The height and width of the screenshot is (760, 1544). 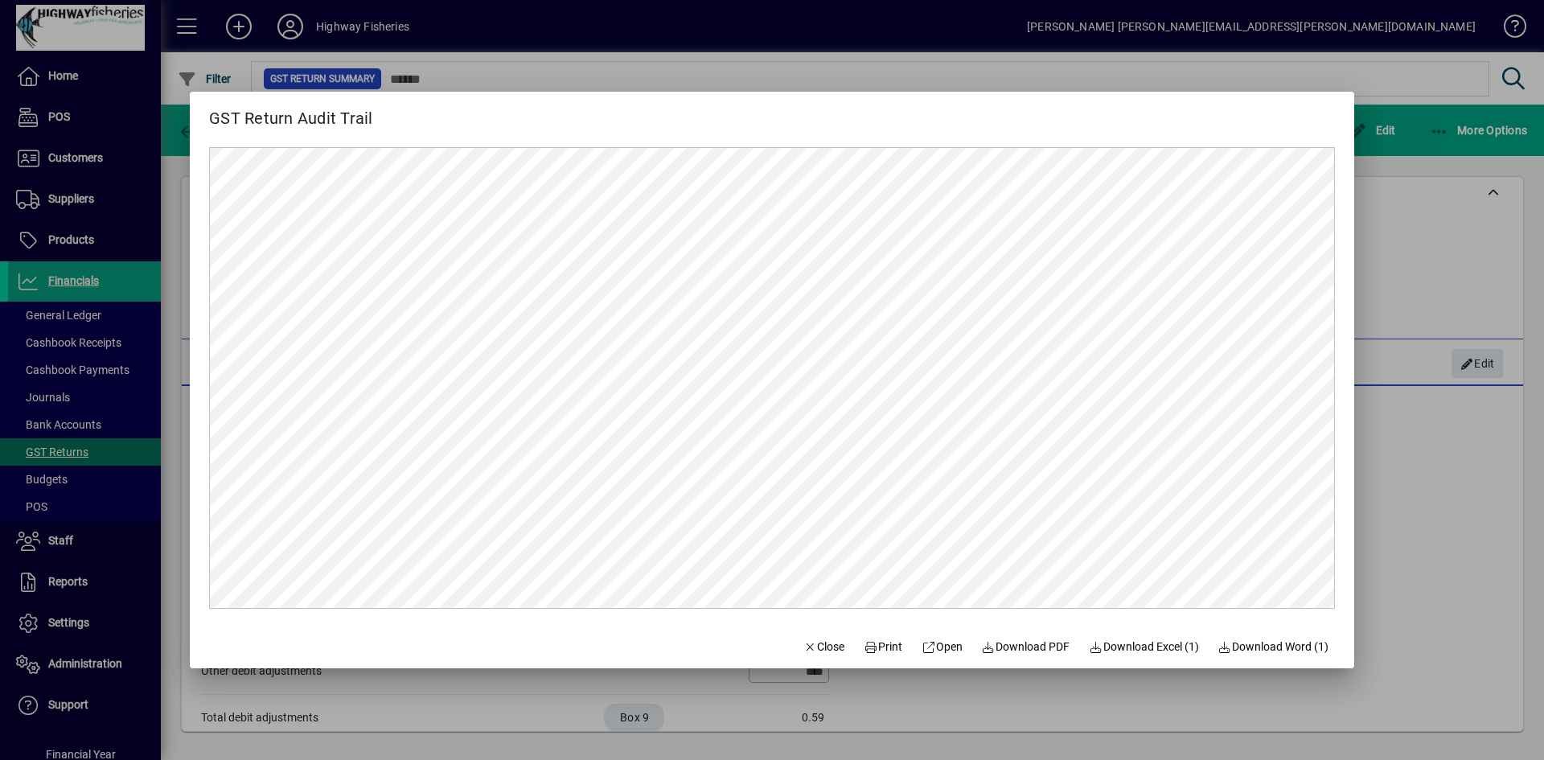 I want to click on span: Open, so click(x=941, y=646).